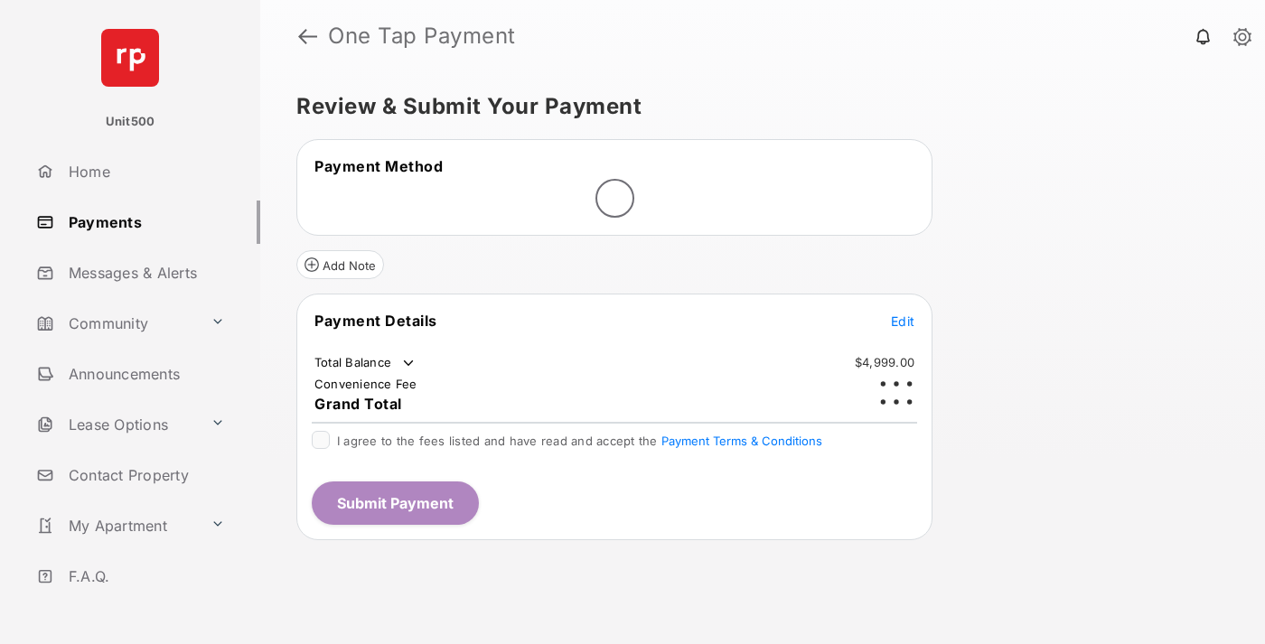 This screenshot has height=644, width=1265. What do you see at coordinates (116, 526) in the screenshot?
I see `a: My Apartment` at bounding box center [116, 526].